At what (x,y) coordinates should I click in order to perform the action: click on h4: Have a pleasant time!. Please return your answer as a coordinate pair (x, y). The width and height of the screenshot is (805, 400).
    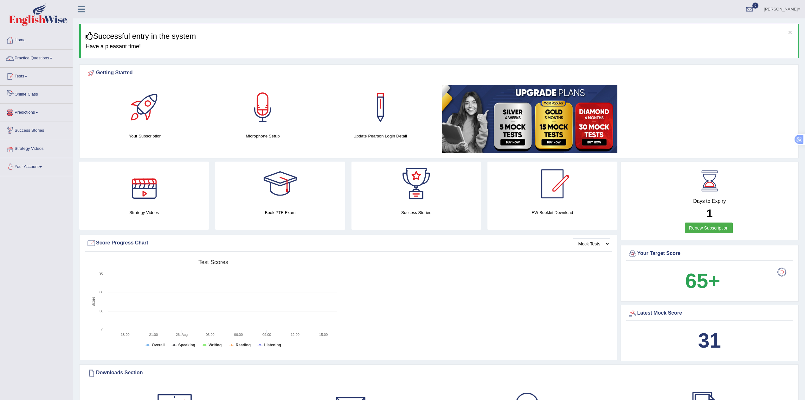
    Looking at the image, I should click on (440, 47).